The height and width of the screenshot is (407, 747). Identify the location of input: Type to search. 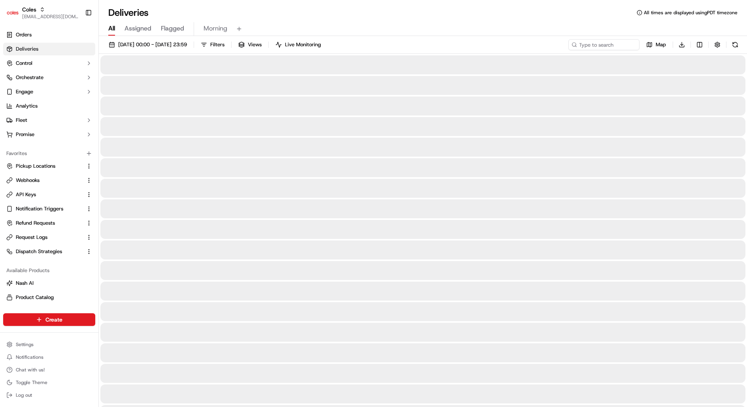
(604, 45).